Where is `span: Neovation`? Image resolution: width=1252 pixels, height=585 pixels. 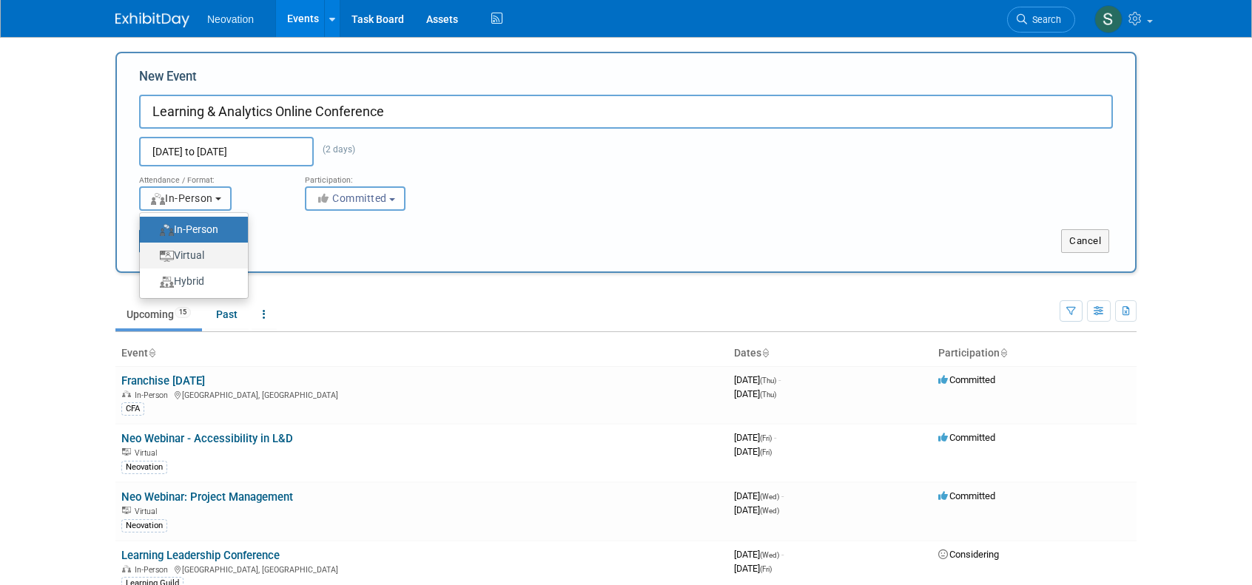
span: Neovation is located at coordinates (230, 19).